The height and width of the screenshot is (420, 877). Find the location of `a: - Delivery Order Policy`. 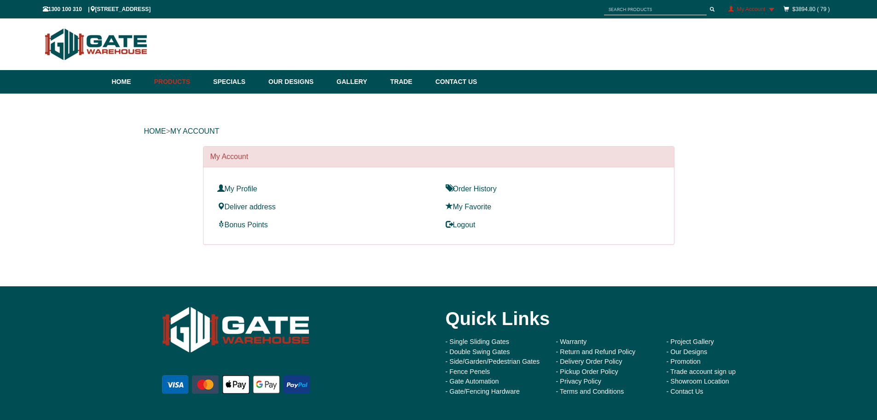

a: - Delivery Order Policy is located at coordinates (589, 361).